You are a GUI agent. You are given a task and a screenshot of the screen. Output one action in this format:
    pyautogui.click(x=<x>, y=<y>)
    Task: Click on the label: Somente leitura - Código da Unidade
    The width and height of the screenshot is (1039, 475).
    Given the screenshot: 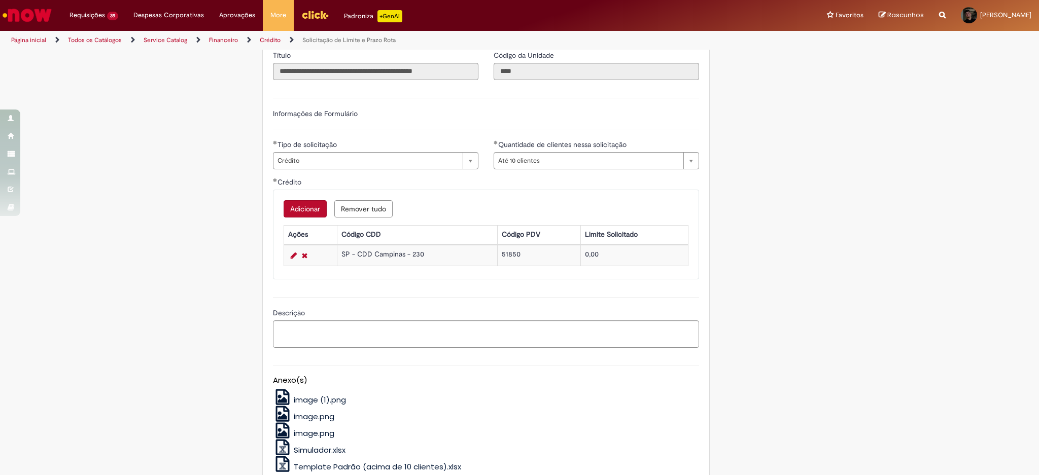 What is the action you would take?
    pyautogui.click(x=524, y=55)
    